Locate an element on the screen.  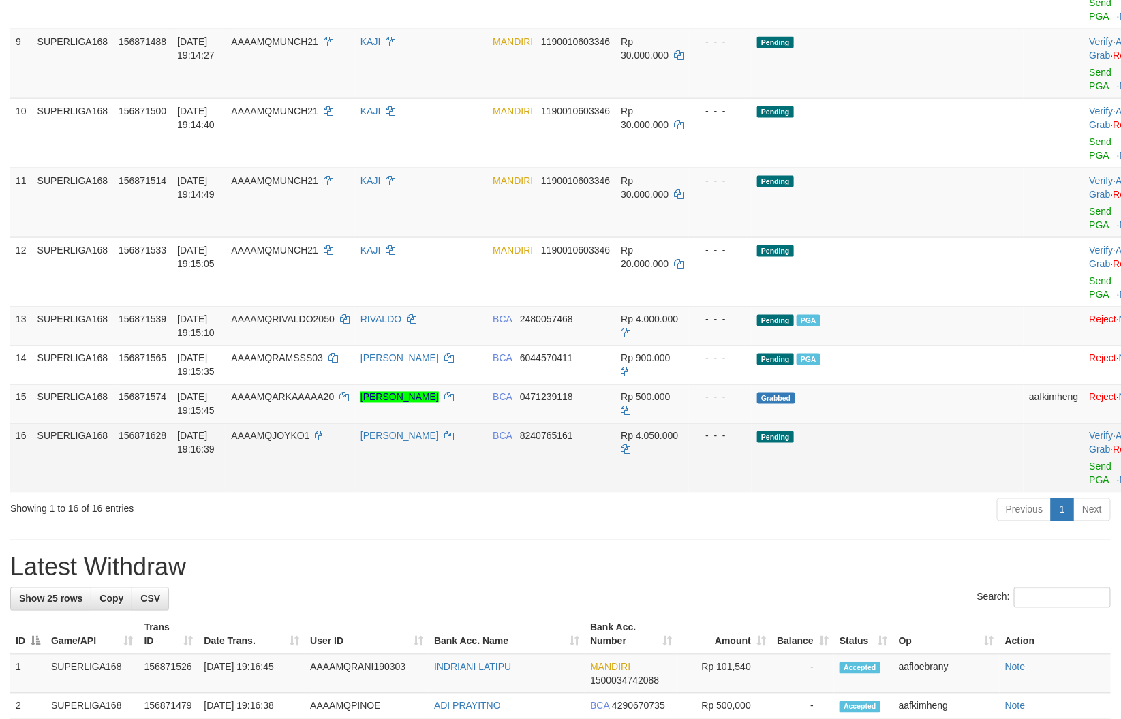
a: Next is located at coordinates (1092, 510).